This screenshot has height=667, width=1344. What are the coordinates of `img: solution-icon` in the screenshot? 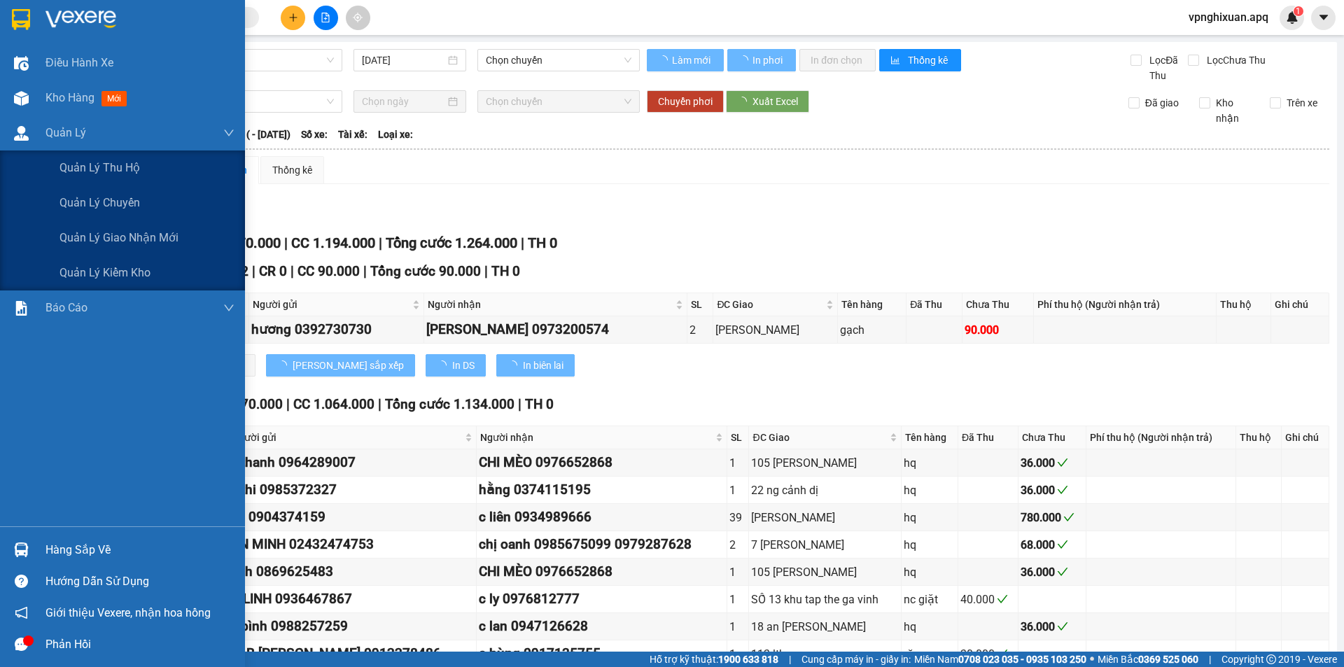 It's located at (21, 308).